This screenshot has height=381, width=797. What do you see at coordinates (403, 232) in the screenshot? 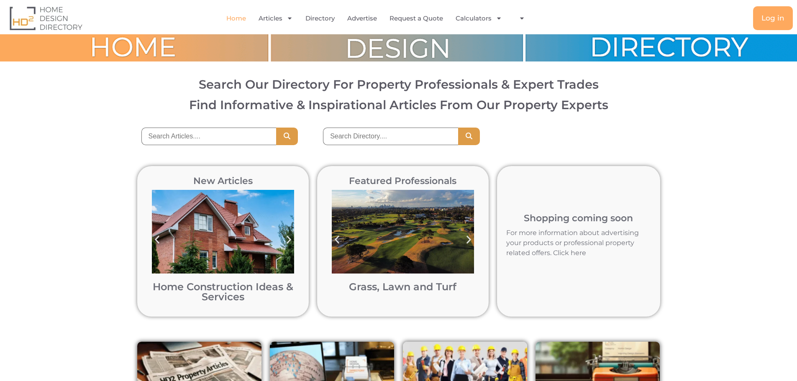
I see `img: Bonnie Doon Golf Club in Sydney post turf pigment` at bounding box center [403, 232].